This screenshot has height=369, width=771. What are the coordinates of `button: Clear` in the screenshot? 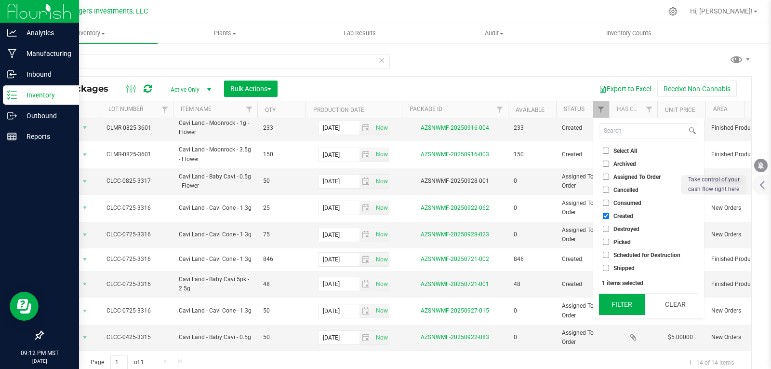 It's located at (676, 304).